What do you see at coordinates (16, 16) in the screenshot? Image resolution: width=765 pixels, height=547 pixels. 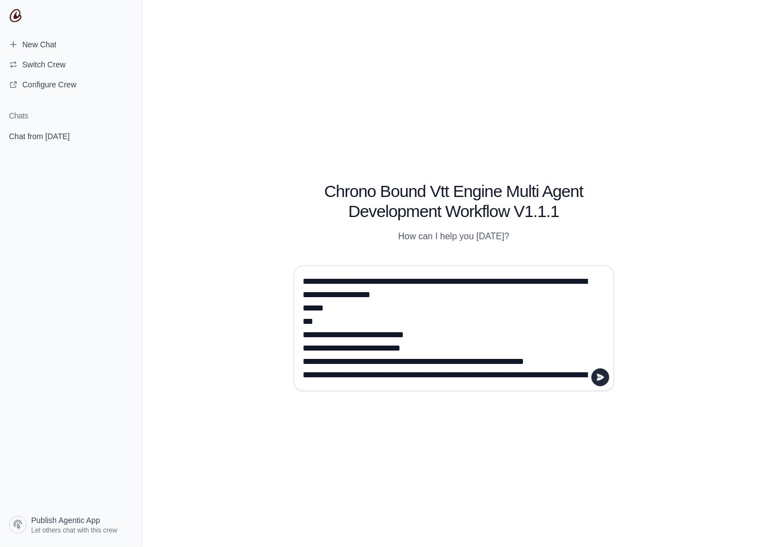 I see `img: CrewAI Logo` at bounding box center [16, 16].